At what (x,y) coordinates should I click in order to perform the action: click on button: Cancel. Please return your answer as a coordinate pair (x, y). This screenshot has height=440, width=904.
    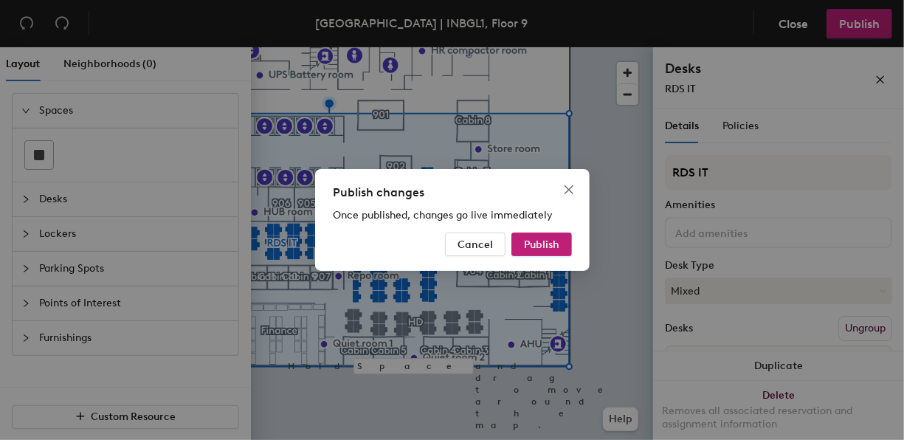
    Looking at the image, I should click on (475, 244).